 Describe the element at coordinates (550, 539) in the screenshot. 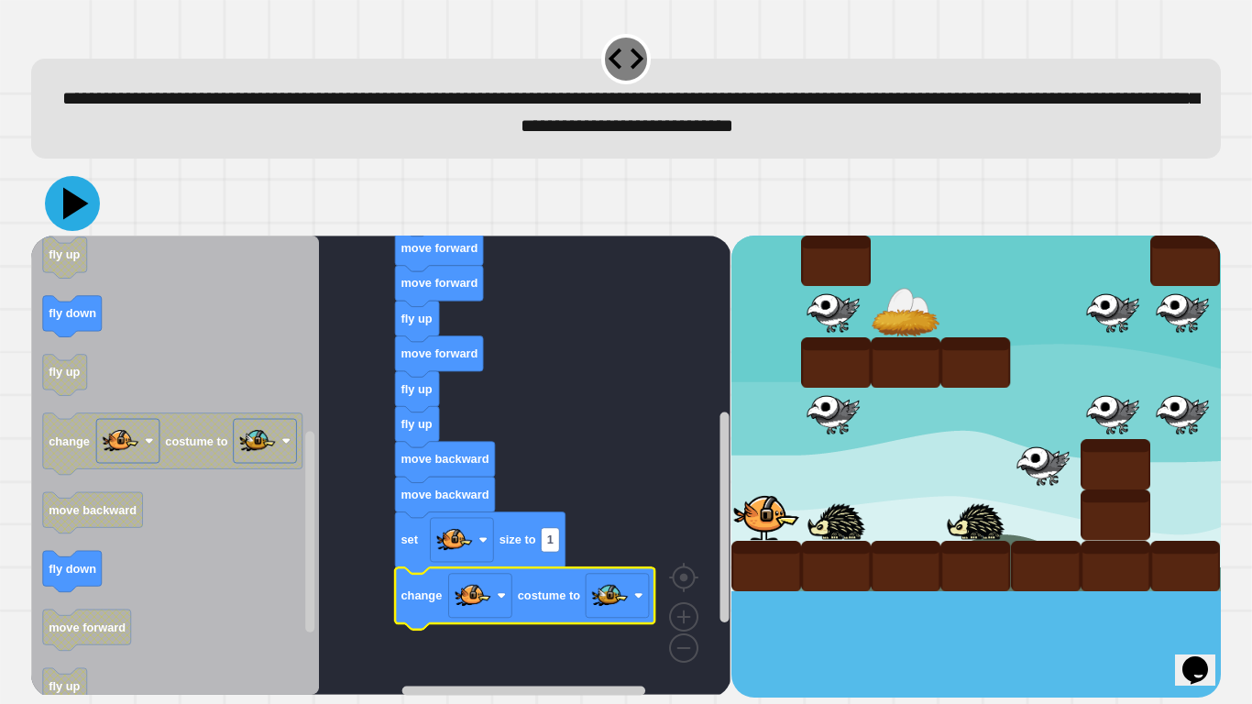

I see `text: 1` at that location.